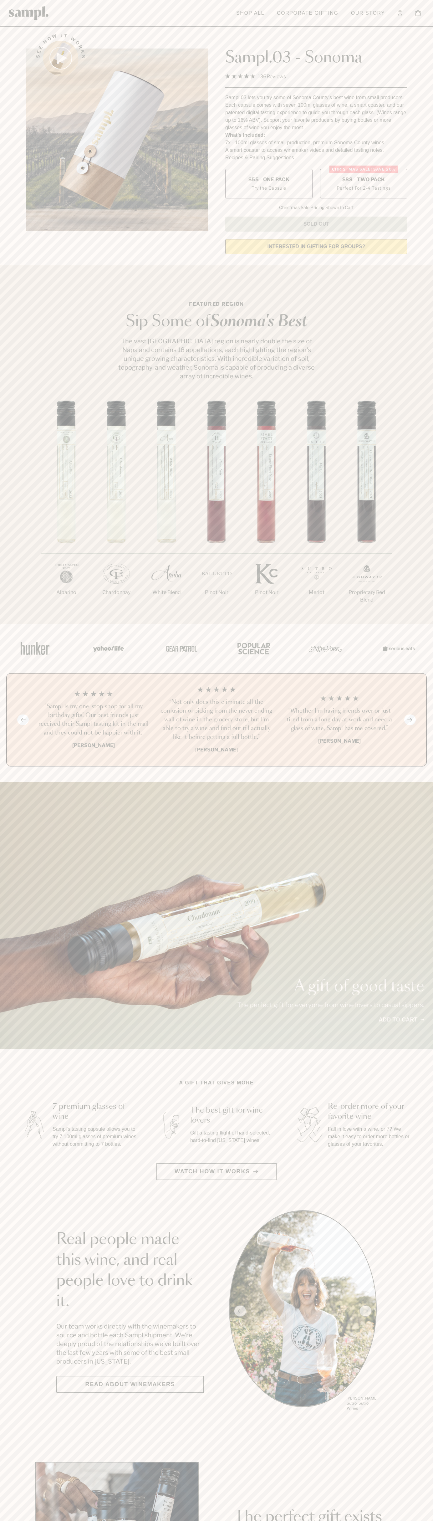  I want to click on p: Proprietary Red Blend, so click(367, 596).